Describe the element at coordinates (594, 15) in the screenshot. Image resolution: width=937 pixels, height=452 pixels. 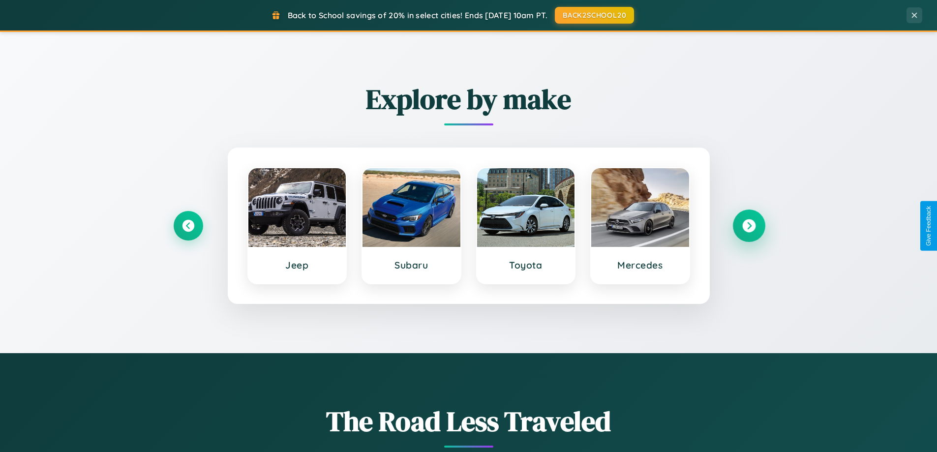
I see `button: BACK2SCHOOL20` at that location.